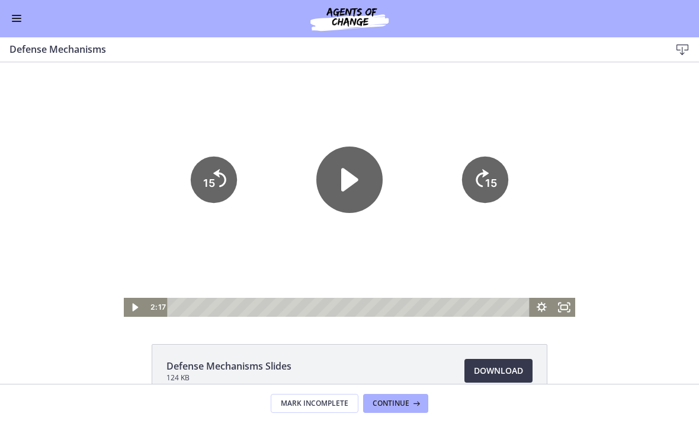 This screenshot has height=423, width=699. What do you see at coordinates (350, 245) in the screenshot?
I see `div: Playbar` at bounding box center [350, 245].